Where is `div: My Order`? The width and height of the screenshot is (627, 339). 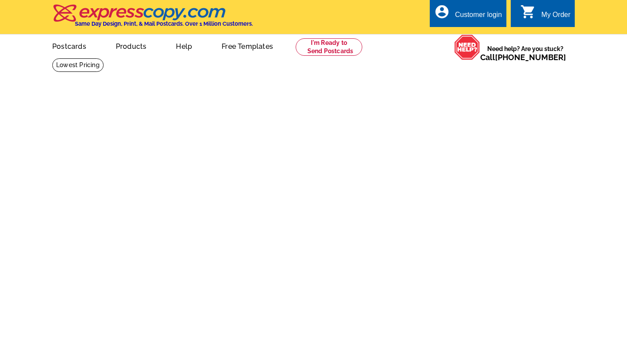 div: My Order is located at coordinates (556, 17).